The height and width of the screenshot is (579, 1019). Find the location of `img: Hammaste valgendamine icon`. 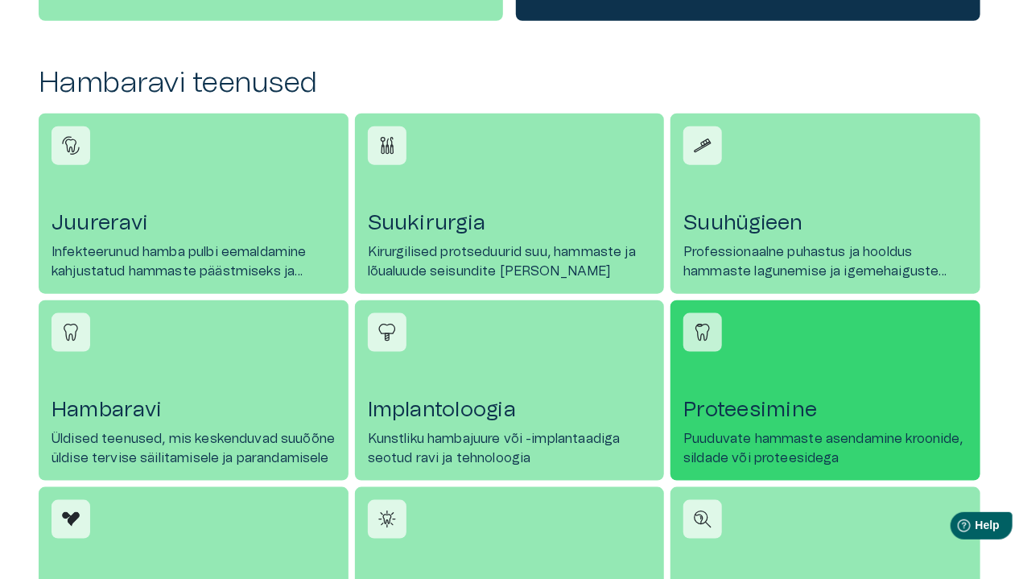

img: Hammaste valgendamine icon is located at coordinates (387, 519).